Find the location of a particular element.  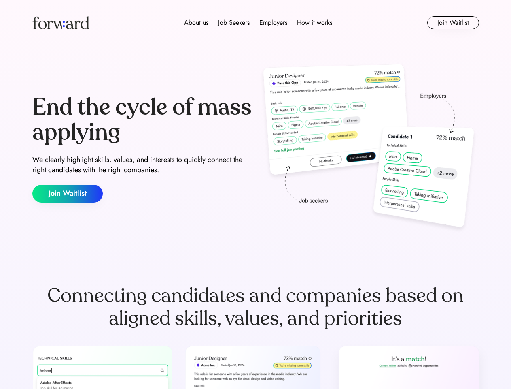

div: Employers is located at coordinates (273, 23).